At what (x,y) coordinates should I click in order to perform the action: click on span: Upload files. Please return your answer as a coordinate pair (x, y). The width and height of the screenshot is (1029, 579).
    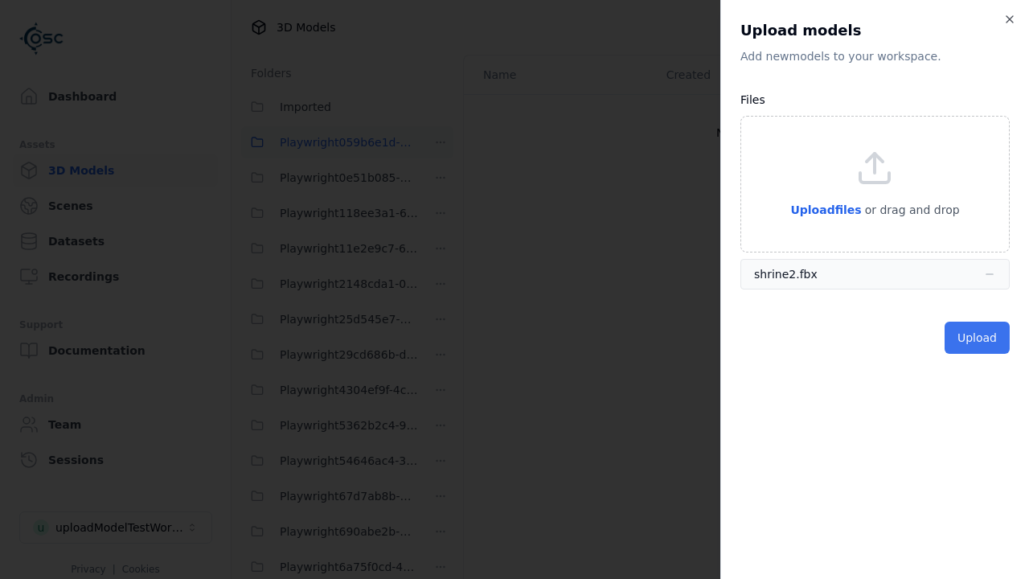
    Looking at the image, I should click on (825, 210).